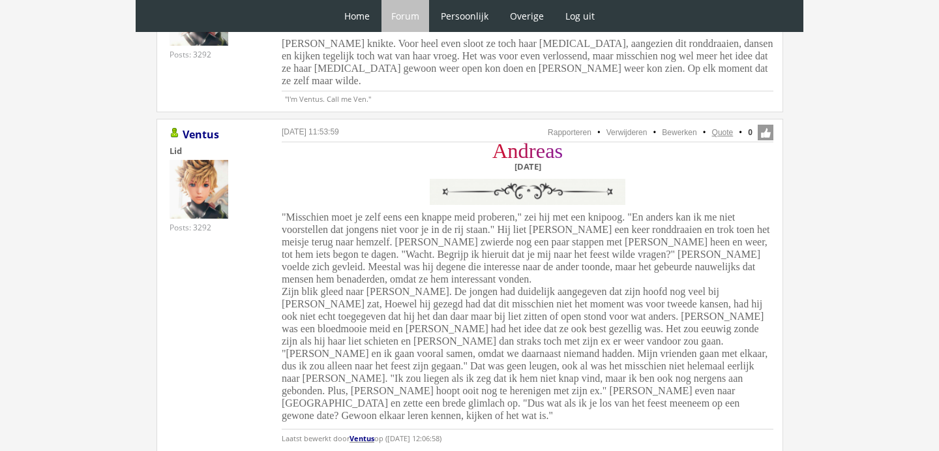 Image resolution: width=939 pixels, height=451 pixels. Describe the element at coordinates (679, 132) in the screenshot. I see `a: Bewerken` at that location.